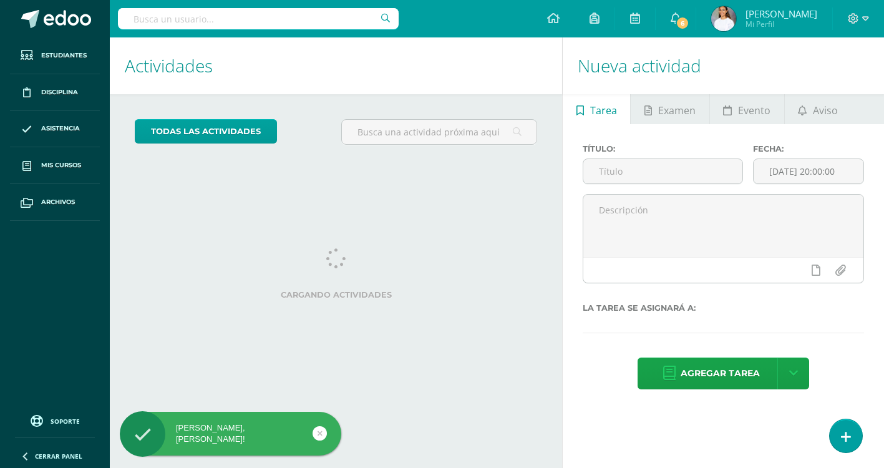 The width and height of the screenshot is (884, 468). Describe the element at coordinates (55, 420) in the screenshot. I see `a: Soporte` at that location.